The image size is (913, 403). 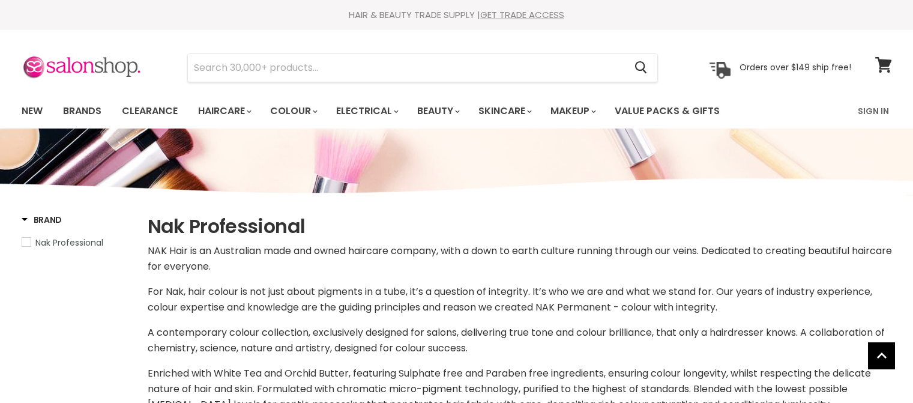 I want to click on a: GET TRADE ACCESS, so click(x=522, y=14).